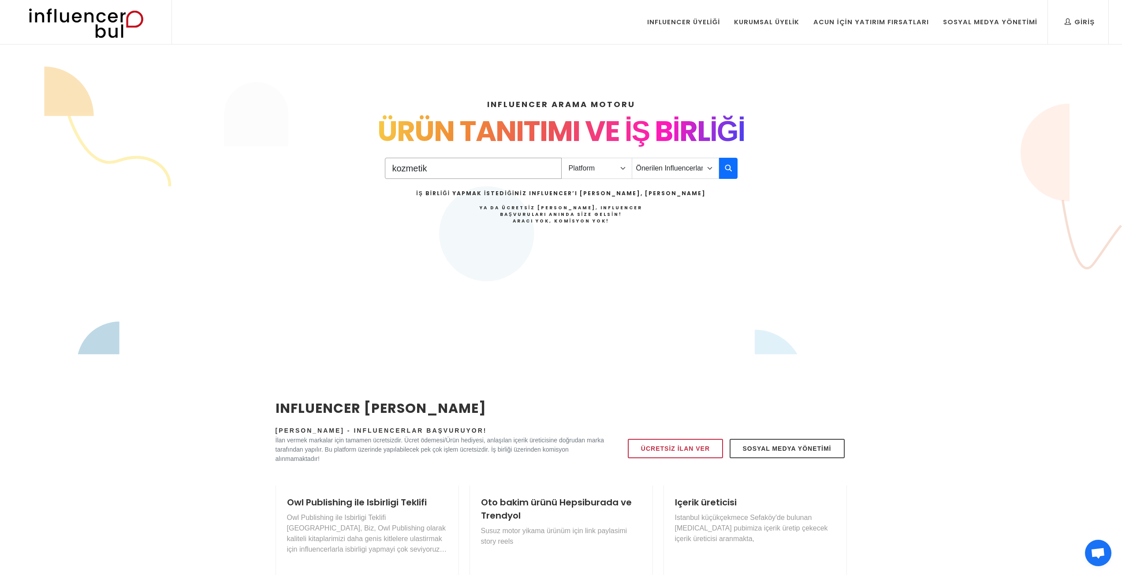 Image resolution: width=1122 pixels, height=575 pixels. What do you see at coordinates (766, 22) in the screenshot?
I see `div: Kurumsal Üyelik` at bounding box center [766, 22].